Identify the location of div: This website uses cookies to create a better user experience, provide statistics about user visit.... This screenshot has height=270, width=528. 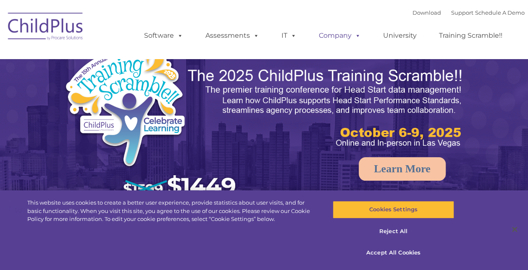
(172, 211).